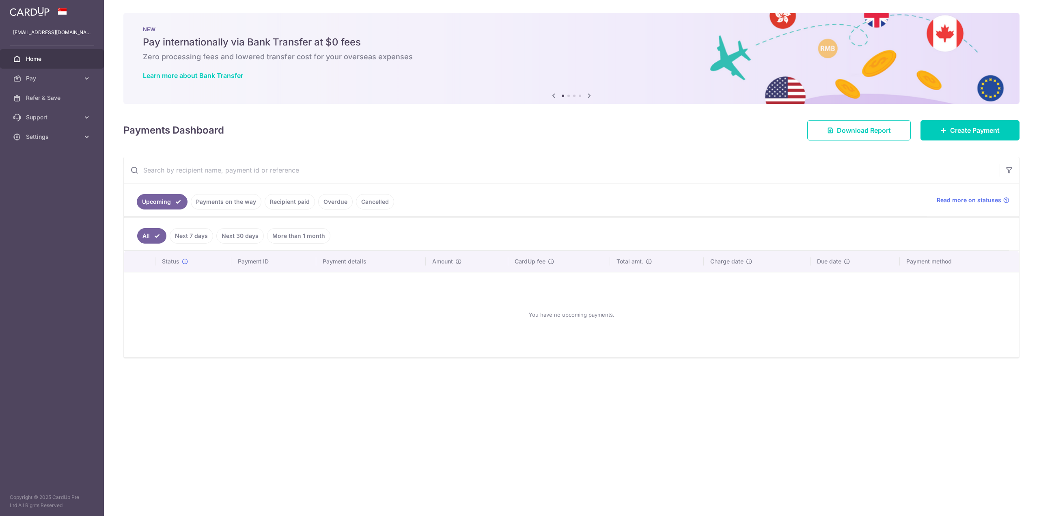 Image resolution: width=1039 pixels, height=516 pixels. Describe the element at coordinates (970, 130) in the screenshot. I see `a: Create Payment` at that location.